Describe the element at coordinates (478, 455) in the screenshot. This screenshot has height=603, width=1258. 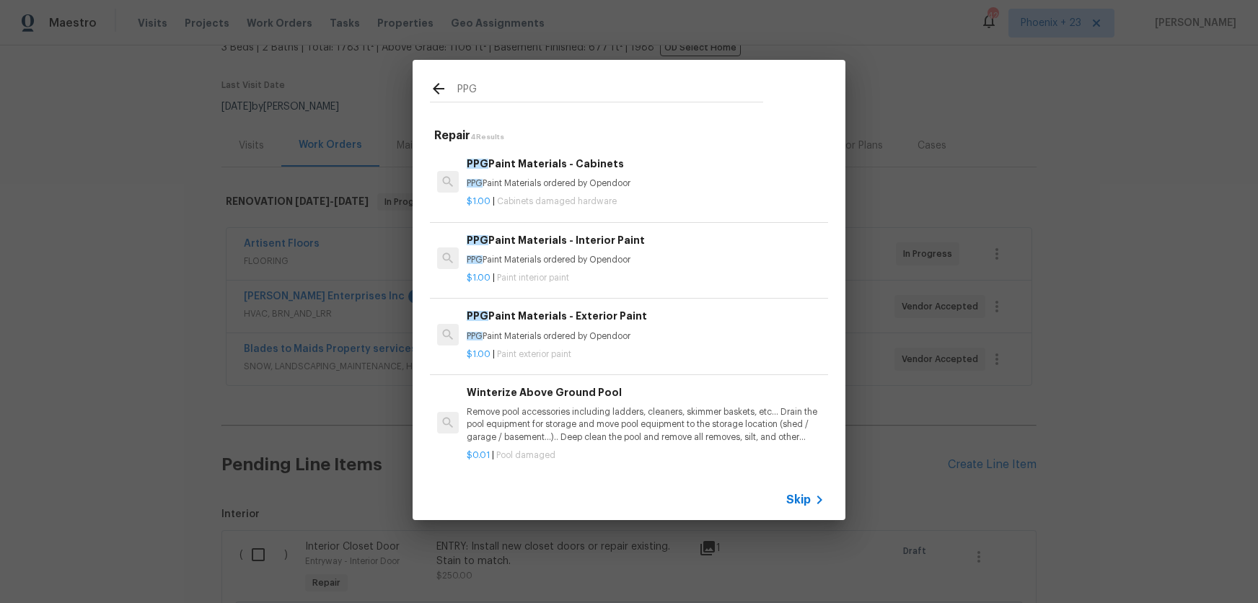
I see `span: $0.01` at that location.